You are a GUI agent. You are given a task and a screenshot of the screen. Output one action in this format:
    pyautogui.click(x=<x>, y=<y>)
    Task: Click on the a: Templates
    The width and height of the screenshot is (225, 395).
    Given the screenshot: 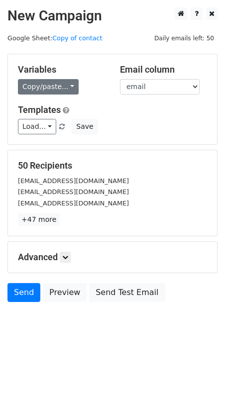 What is the action you would take?
    pyautogui.click(x=39, y=109)
    